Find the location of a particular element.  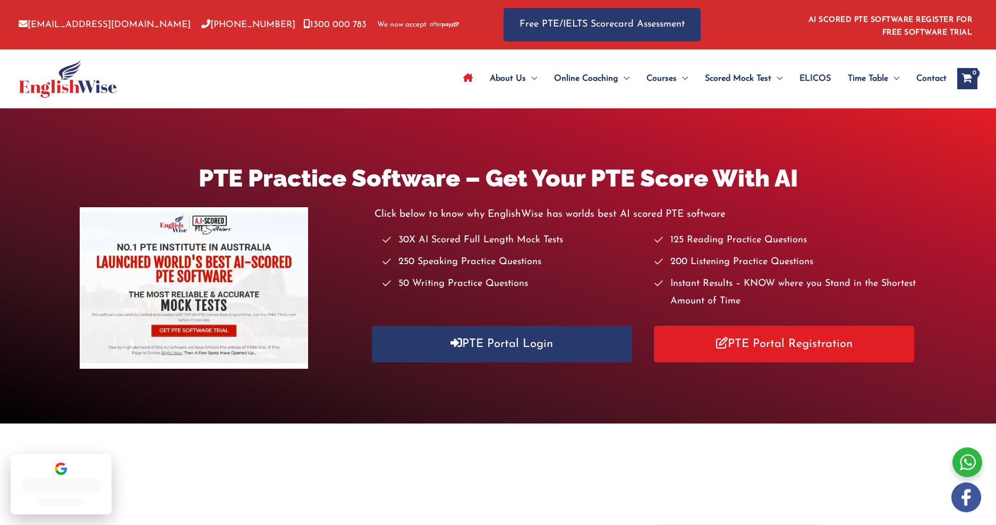

a: About UsMenu Toggle is located at coordinates (513, 79).